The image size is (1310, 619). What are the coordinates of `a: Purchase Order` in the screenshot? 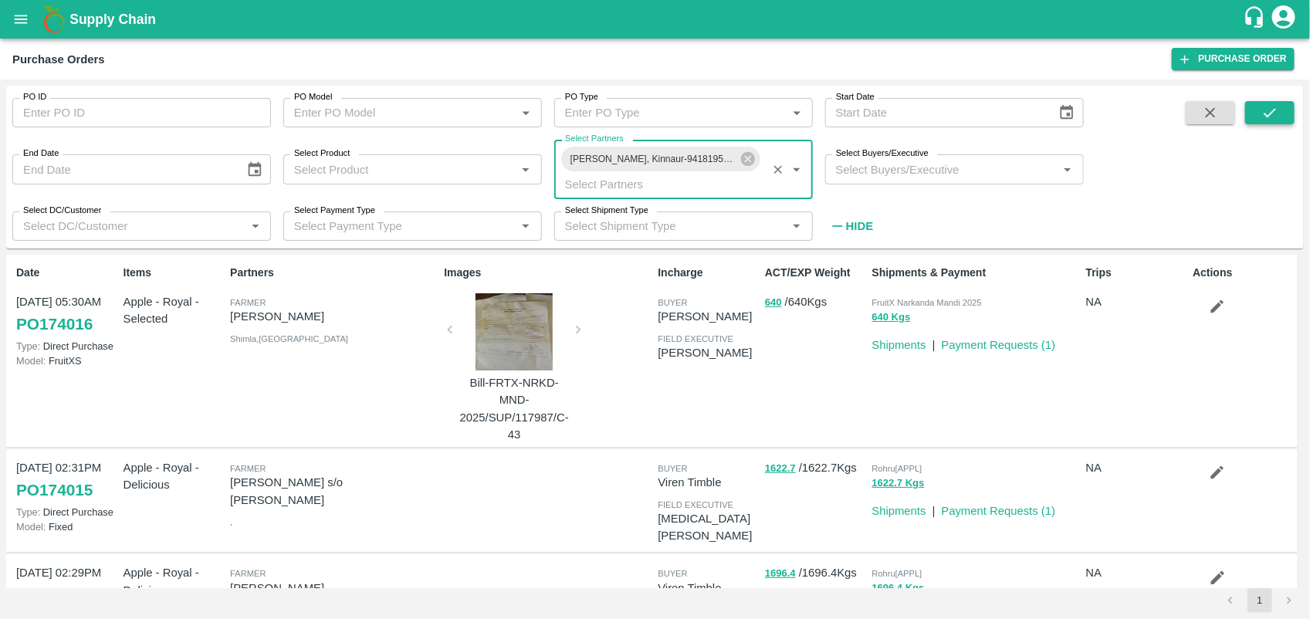 It's located at (1233, 59).